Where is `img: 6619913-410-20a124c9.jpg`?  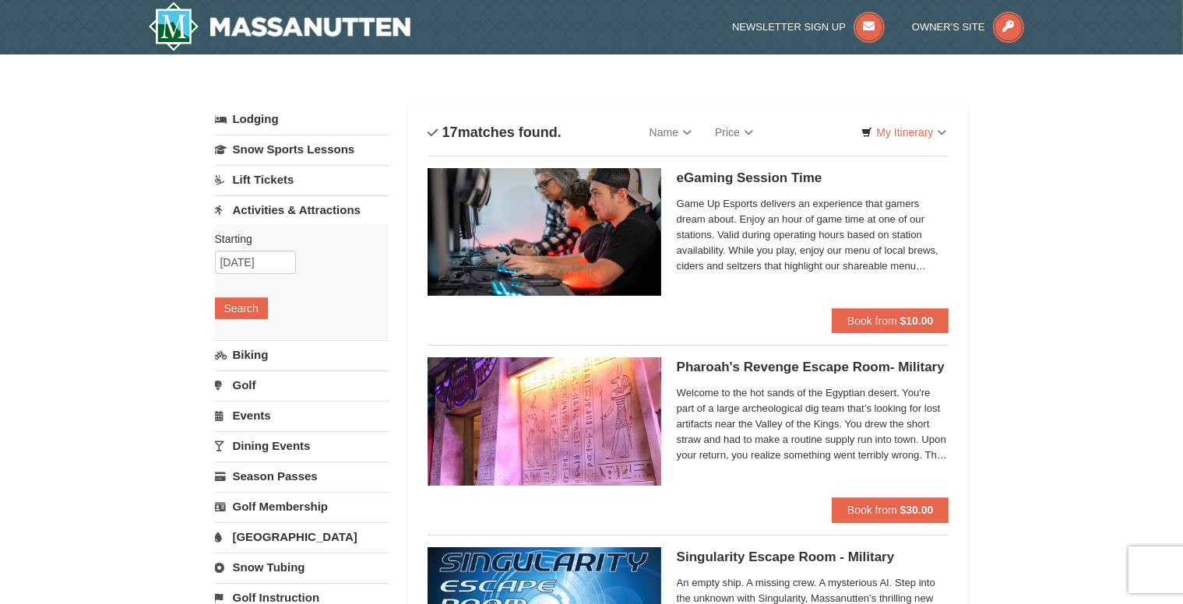 img: 6619913-410-20a124c9.jpg is located at coordinates (544, 421).